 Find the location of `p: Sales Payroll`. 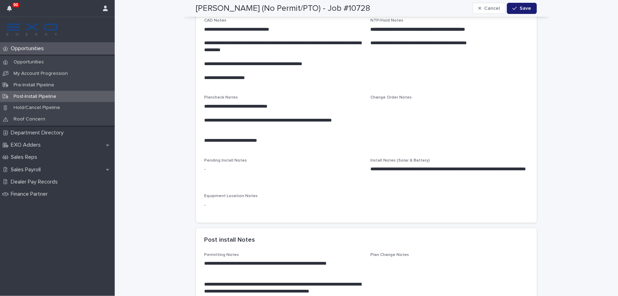

p: Sales Payroll is located at coordinates (27, 169).